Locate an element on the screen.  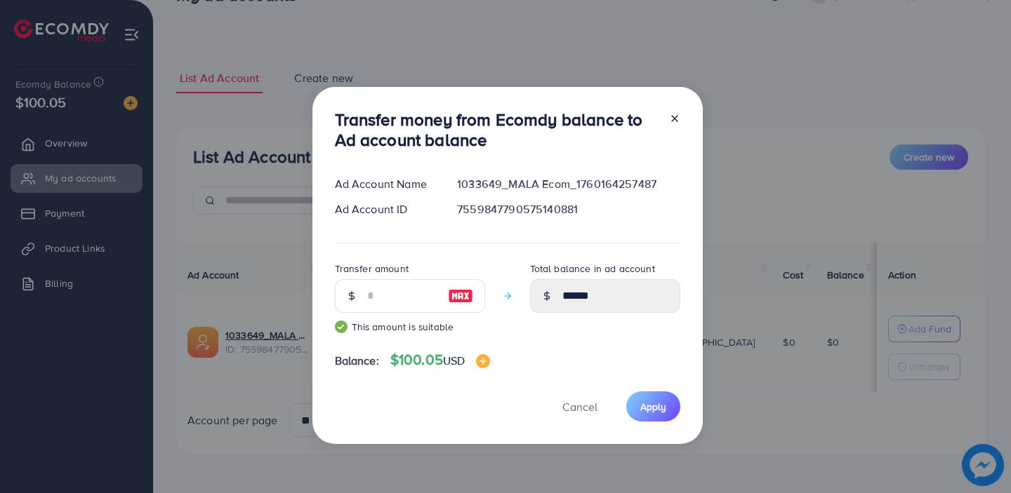
div: Ad Account ID is located at coordinates (385, 209).